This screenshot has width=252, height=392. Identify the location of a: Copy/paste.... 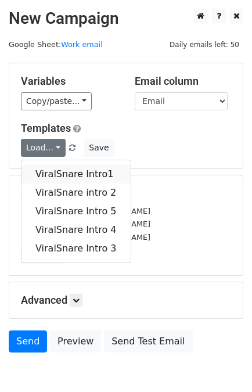
(56, 101).